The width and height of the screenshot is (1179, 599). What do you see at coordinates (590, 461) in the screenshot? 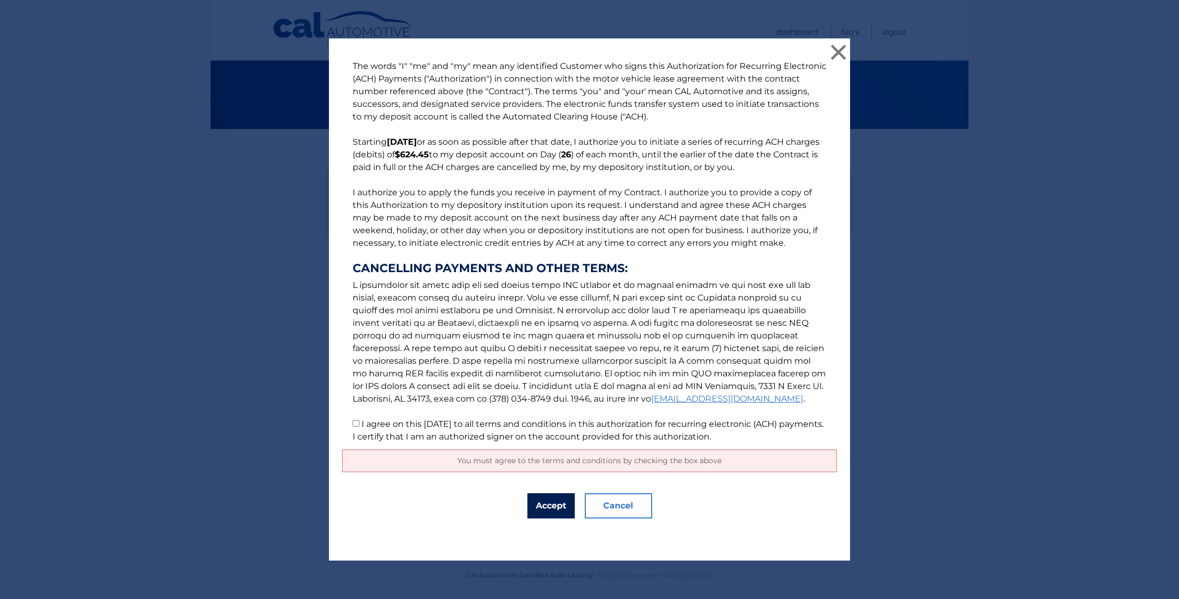
I see `span: You must agree to the terms and conditions by checking the box above` at bounding box center [590, 461].